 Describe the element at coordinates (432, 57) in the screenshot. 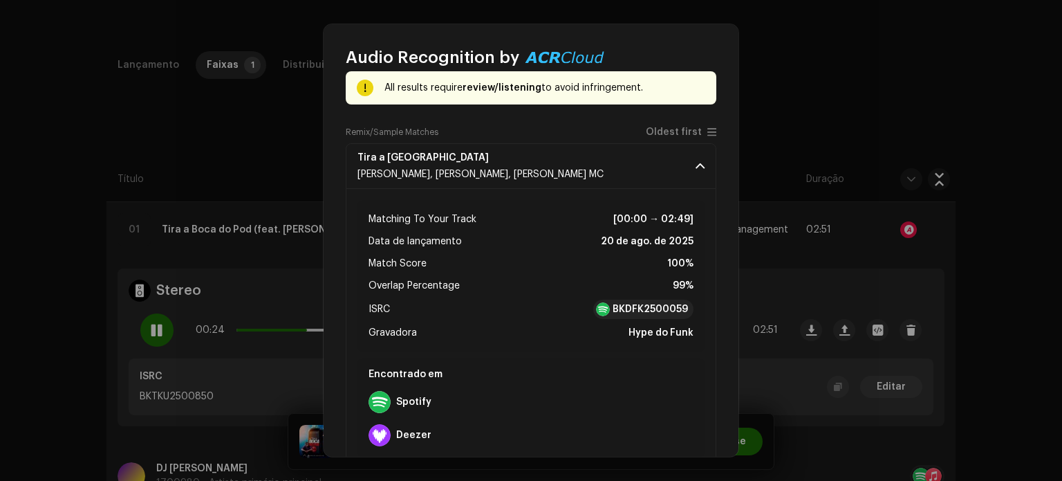

I see `span: Audio Recognition by` at that location.